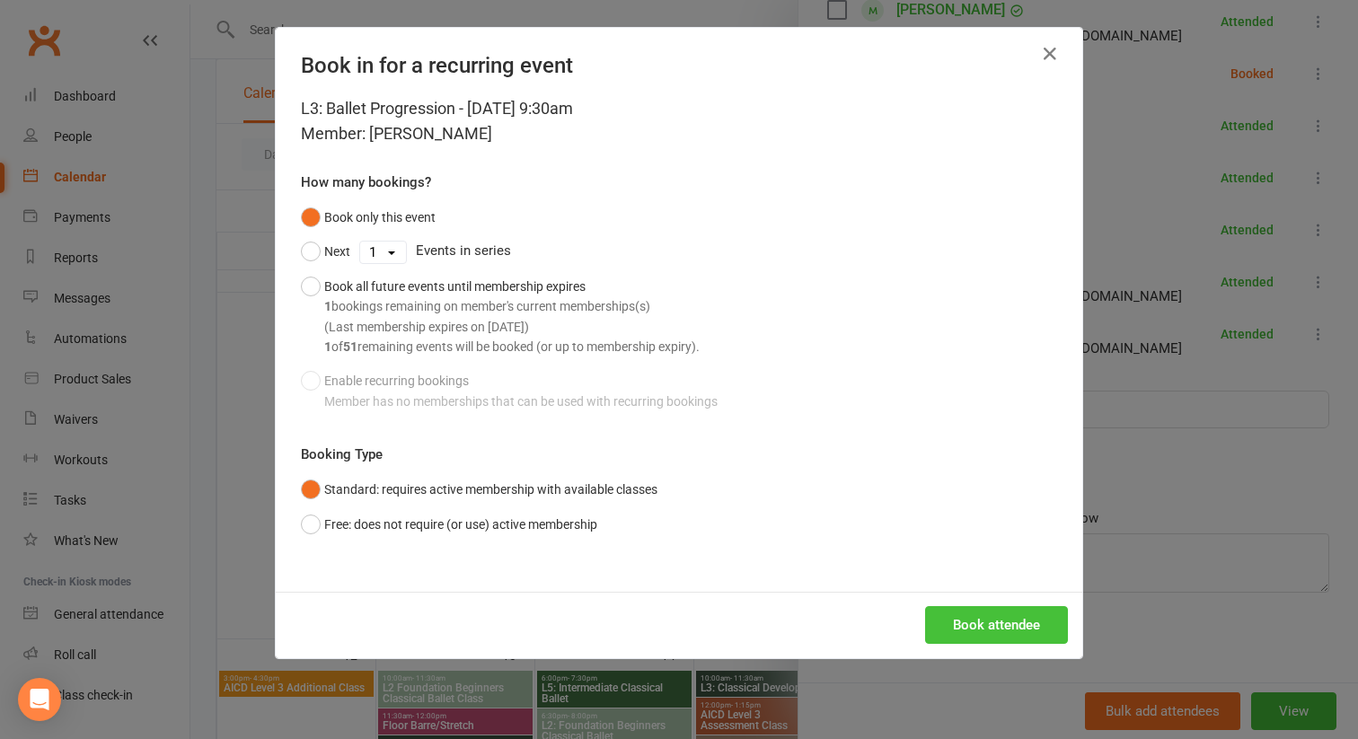 This screenshot has width=1358, height=739. What do you see at coordinates (500, 317) in the screenshot?
I see `button: Book all future events until membership expires1bookings remaining on member's current membership...` at bounding box center [500, 317].